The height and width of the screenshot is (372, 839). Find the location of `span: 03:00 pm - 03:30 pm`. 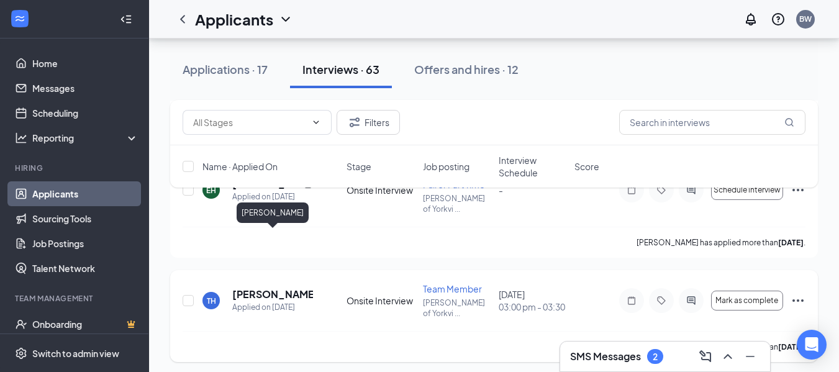

span: 03:00 pm - 03:30 pm is located at coordinates (533, 307).